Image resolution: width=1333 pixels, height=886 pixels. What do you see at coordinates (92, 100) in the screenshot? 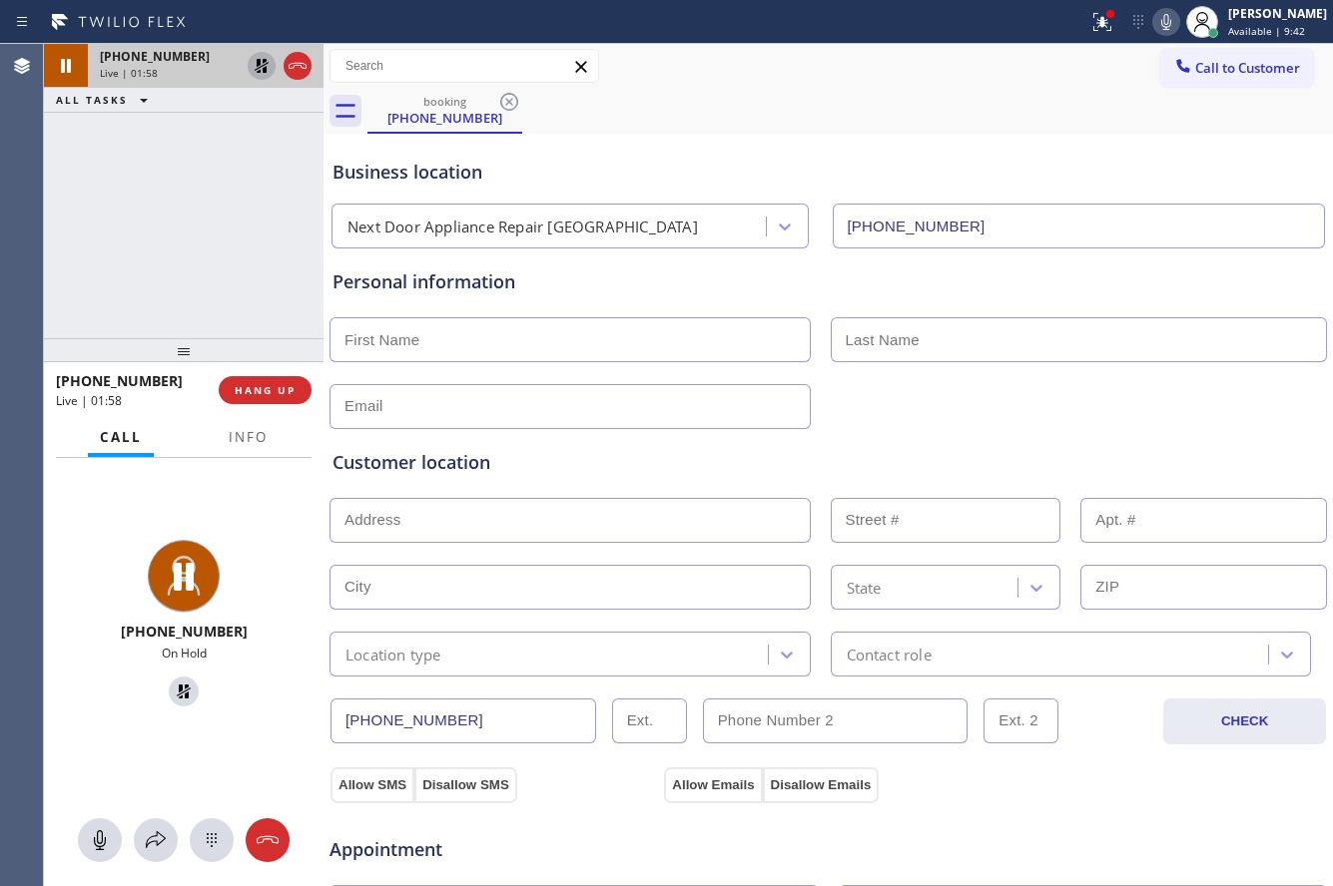
I see `span: ALL TASKS` at bounding box center [92, 100].